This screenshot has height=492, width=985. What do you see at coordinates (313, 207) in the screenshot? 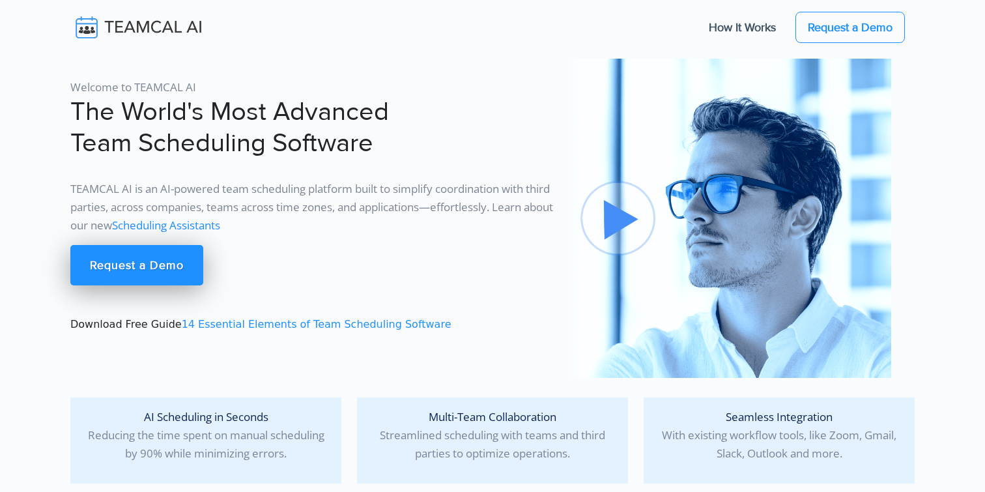
I see `p: TEAMCAL AI is an AI-powered team scheduling platform built to simplify coordination with third pa...` at bounding box center [313, 207].